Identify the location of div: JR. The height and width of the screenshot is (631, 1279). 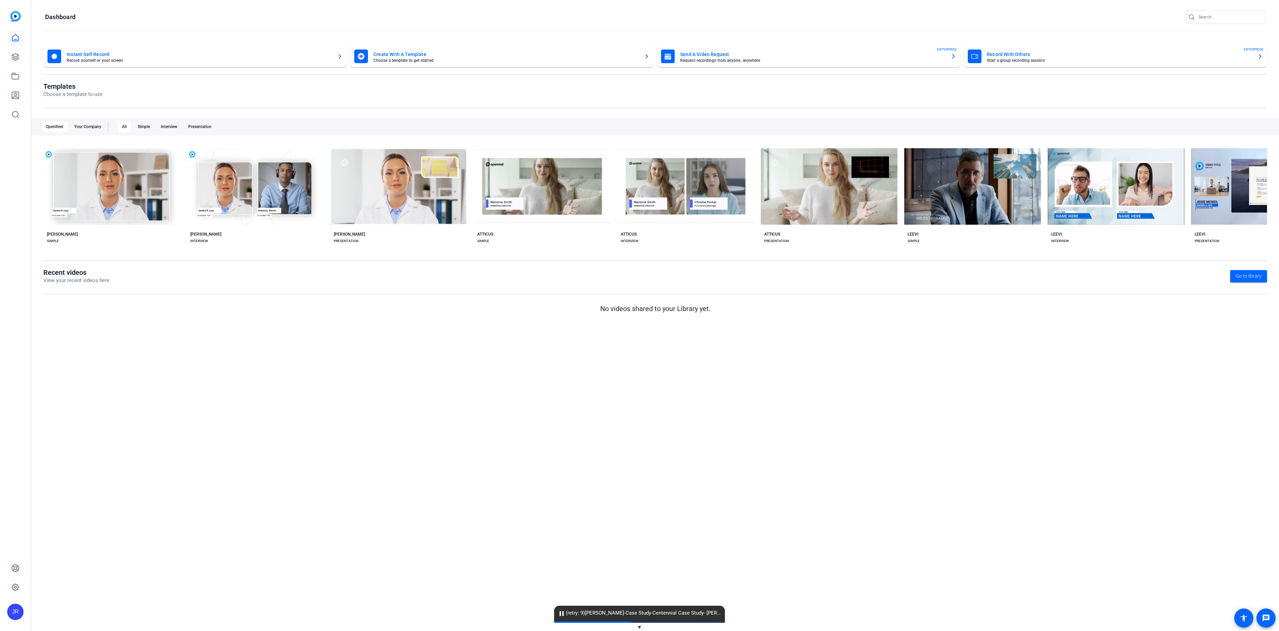
(15, 612).